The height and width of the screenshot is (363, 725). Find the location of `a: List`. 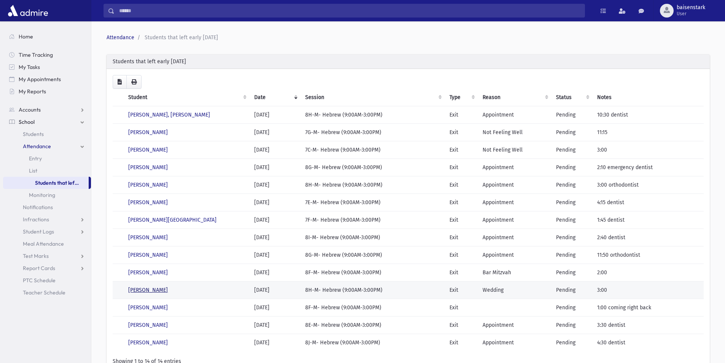

a: List is located at coordinates (47, 171).